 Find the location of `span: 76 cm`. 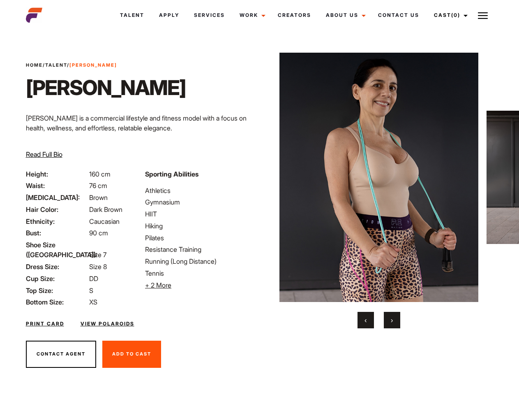

span: 76 cm is located at coordinates (98, 185).